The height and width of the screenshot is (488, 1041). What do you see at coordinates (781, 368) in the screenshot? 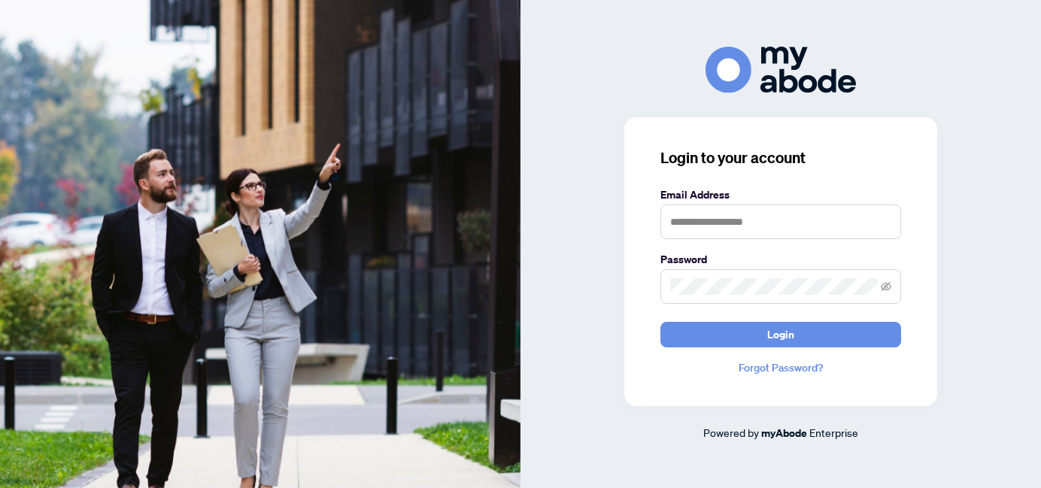
I see `a: Forgot Password?` at bounding box center [781, 368].